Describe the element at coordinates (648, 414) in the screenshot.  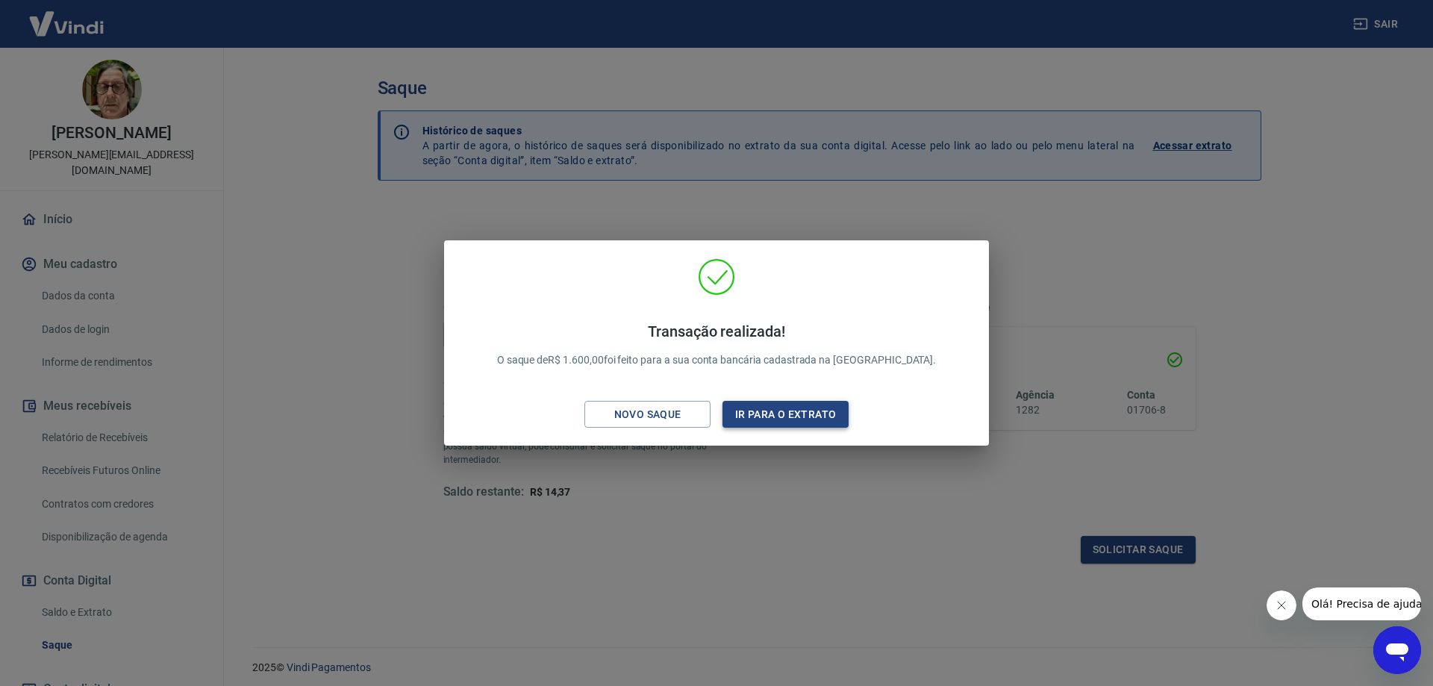
I see `div: Novo saque` at that location.